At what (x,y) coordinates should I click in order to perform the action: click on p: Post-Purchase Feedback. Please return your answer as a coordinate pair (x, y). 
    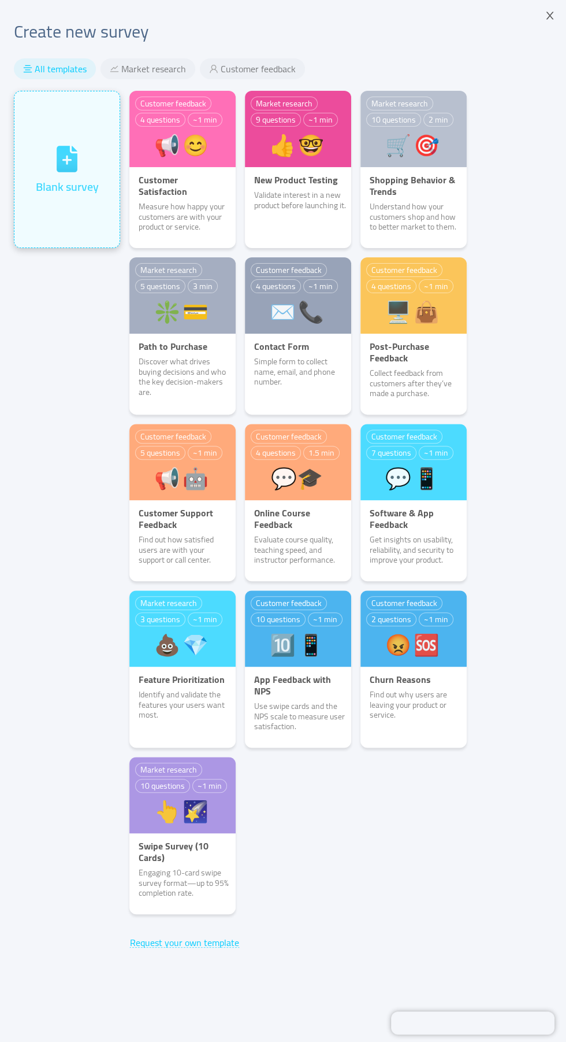
    Looking at the image, I should click on (414, 352).